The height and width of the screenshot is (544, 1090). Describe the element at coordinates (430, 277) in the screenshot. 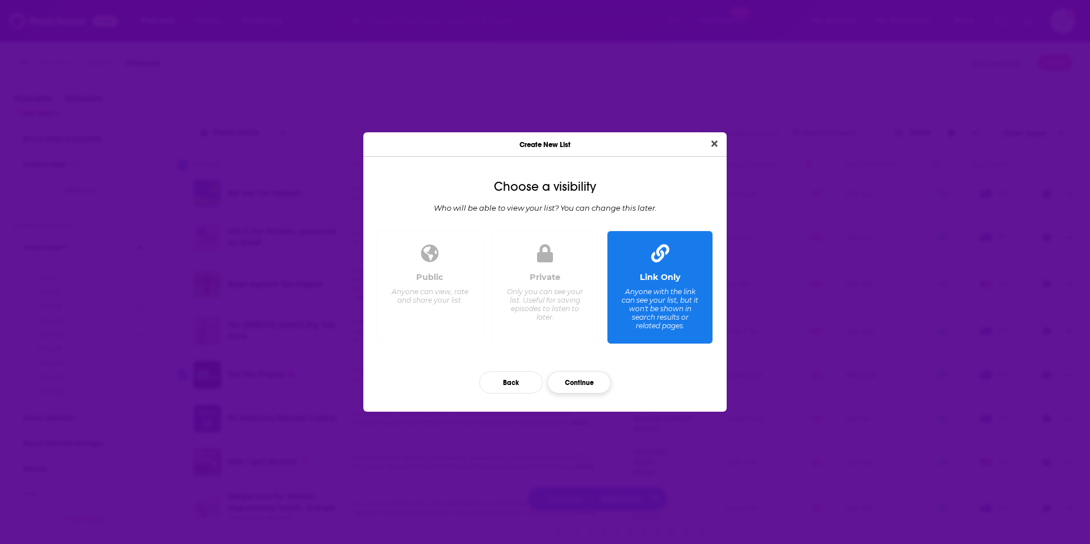

I see `div: Public` at that location.